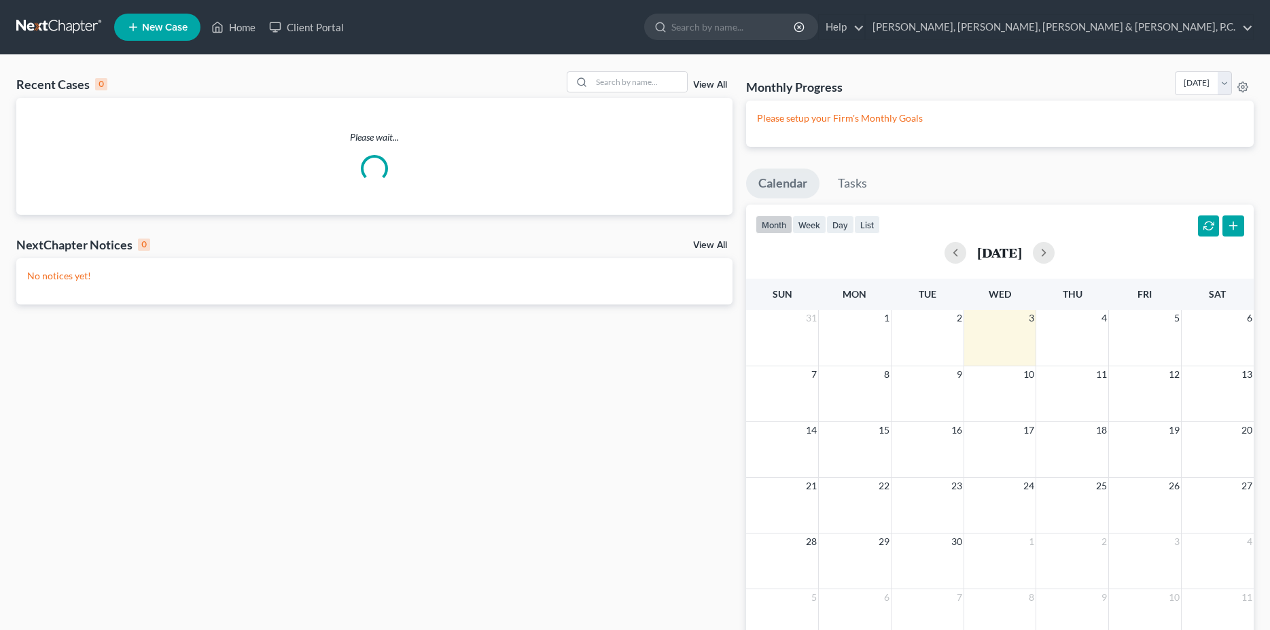  Describe the element at coordinates (928, 294) in the screenshot. I see `span: Tue` at that location.